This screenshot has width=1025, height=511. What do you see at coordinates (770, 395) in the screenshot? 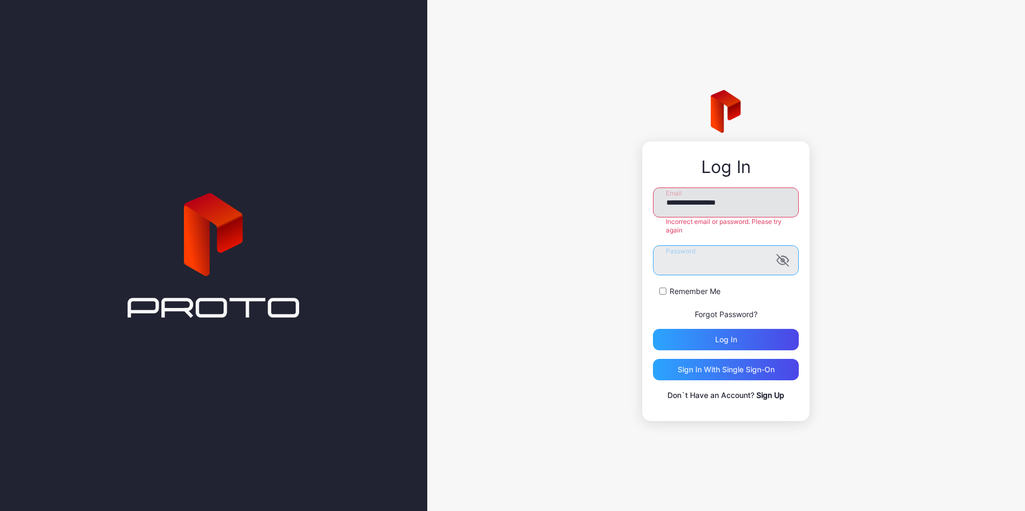
I see `a: Sign Up` at bounding box center [770, 395].